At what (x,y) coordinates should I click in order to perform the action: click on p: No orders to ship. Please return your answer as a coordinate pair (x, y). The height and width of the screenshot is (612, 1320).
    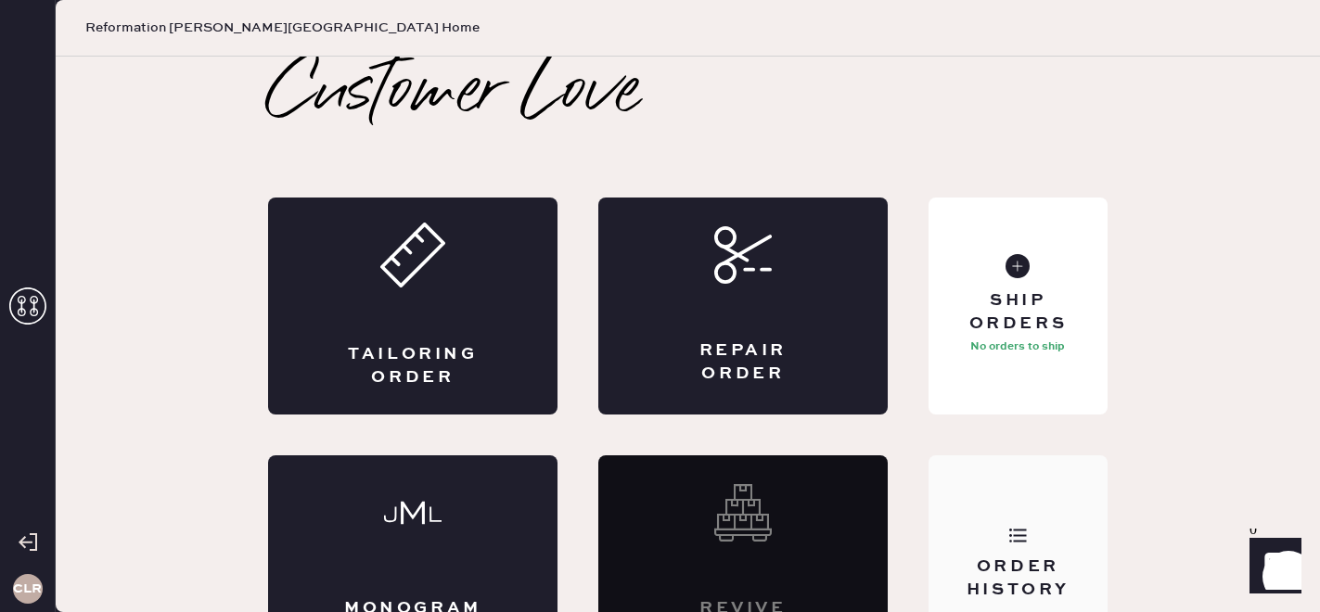
    Looking at the image, I should click on (1017, 347).